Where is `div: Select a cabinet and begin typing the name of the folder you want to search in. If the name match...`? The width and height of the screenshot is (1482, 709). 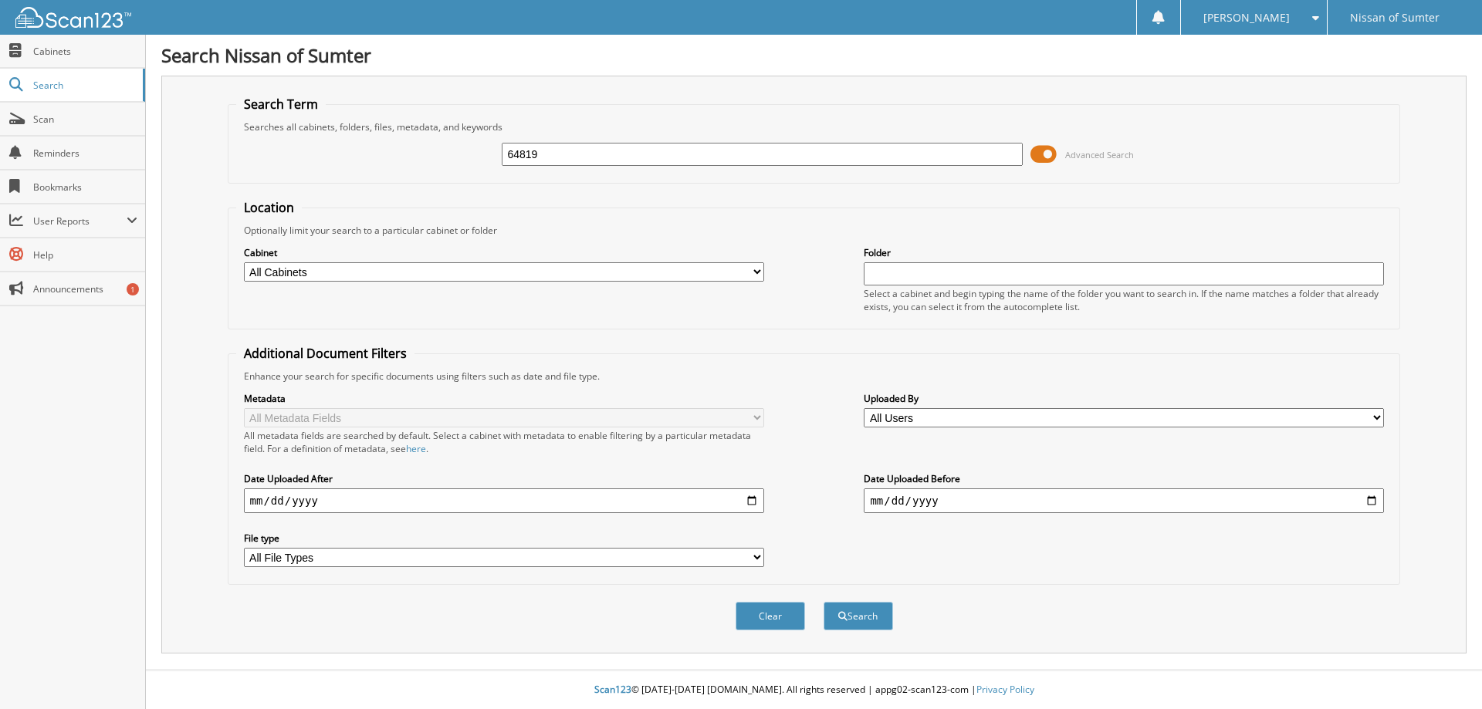
div: Select a cabinet and begin typing the name of the folder you want to search in. If the name match... is located at coordinates (1124, 300).